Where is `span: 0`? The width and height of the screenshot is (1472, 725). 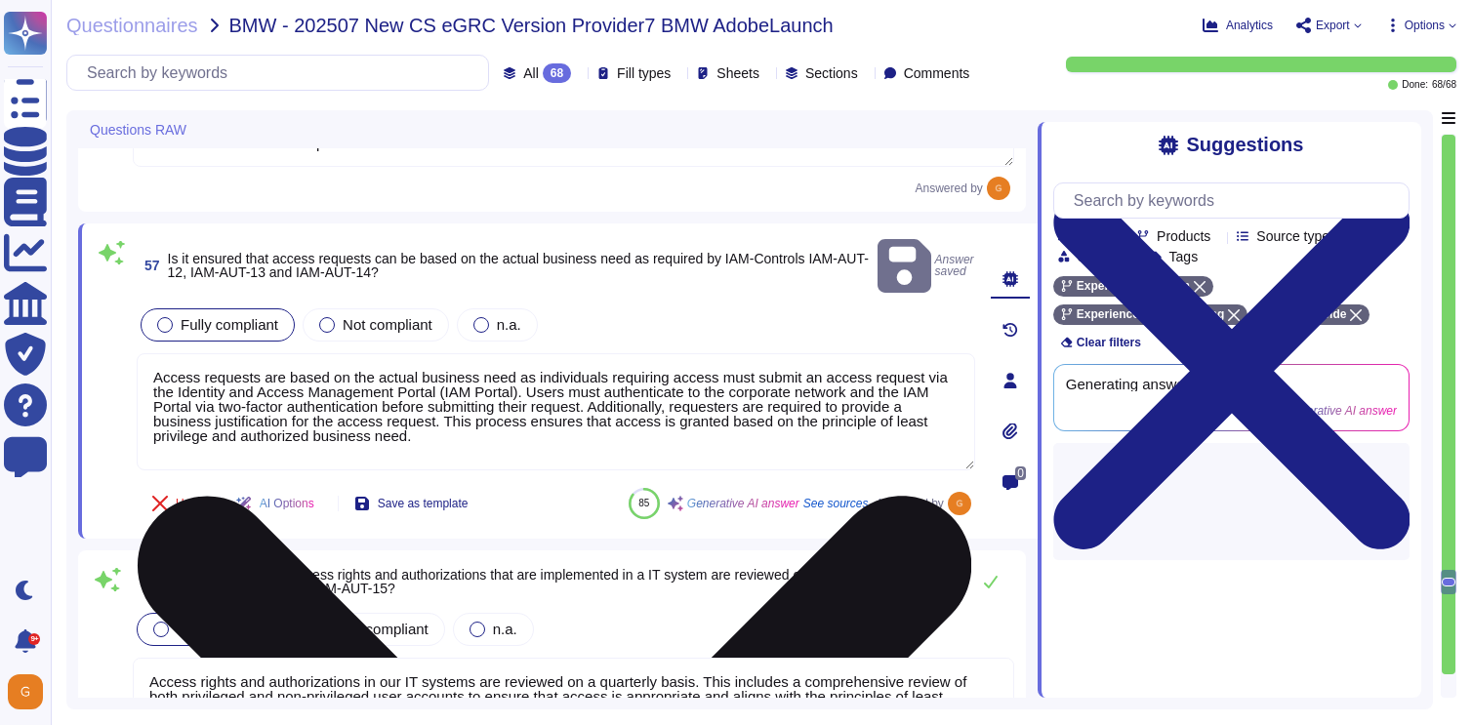
span: 0 is located at coordinates (1020, 473).